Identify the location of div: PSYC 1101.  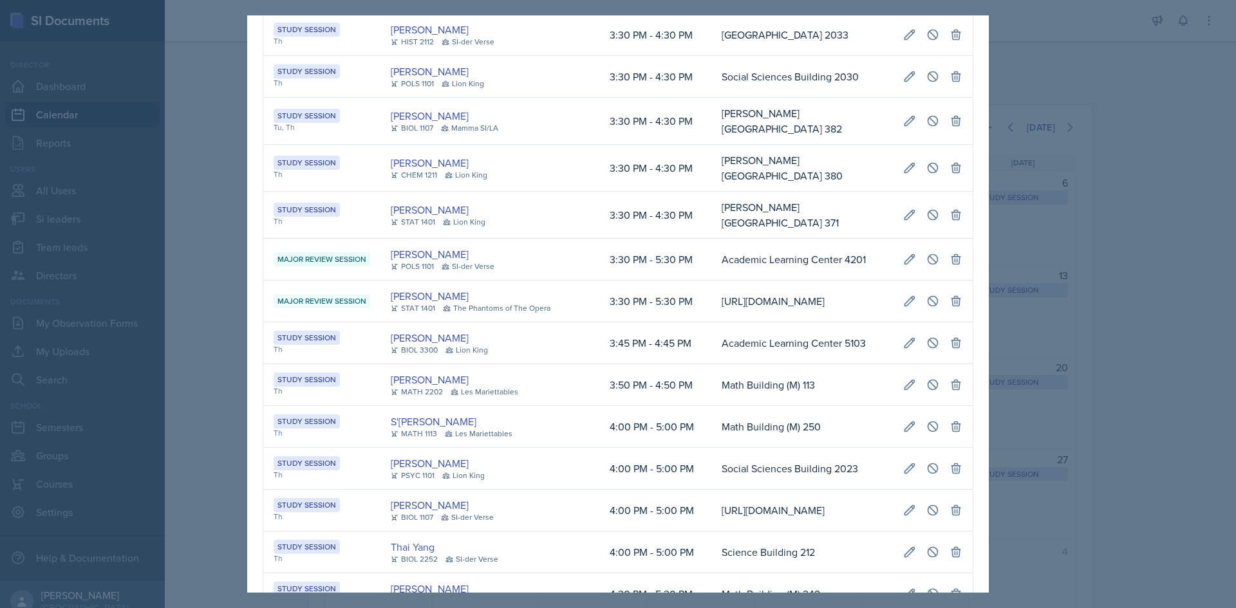
(413, 476).